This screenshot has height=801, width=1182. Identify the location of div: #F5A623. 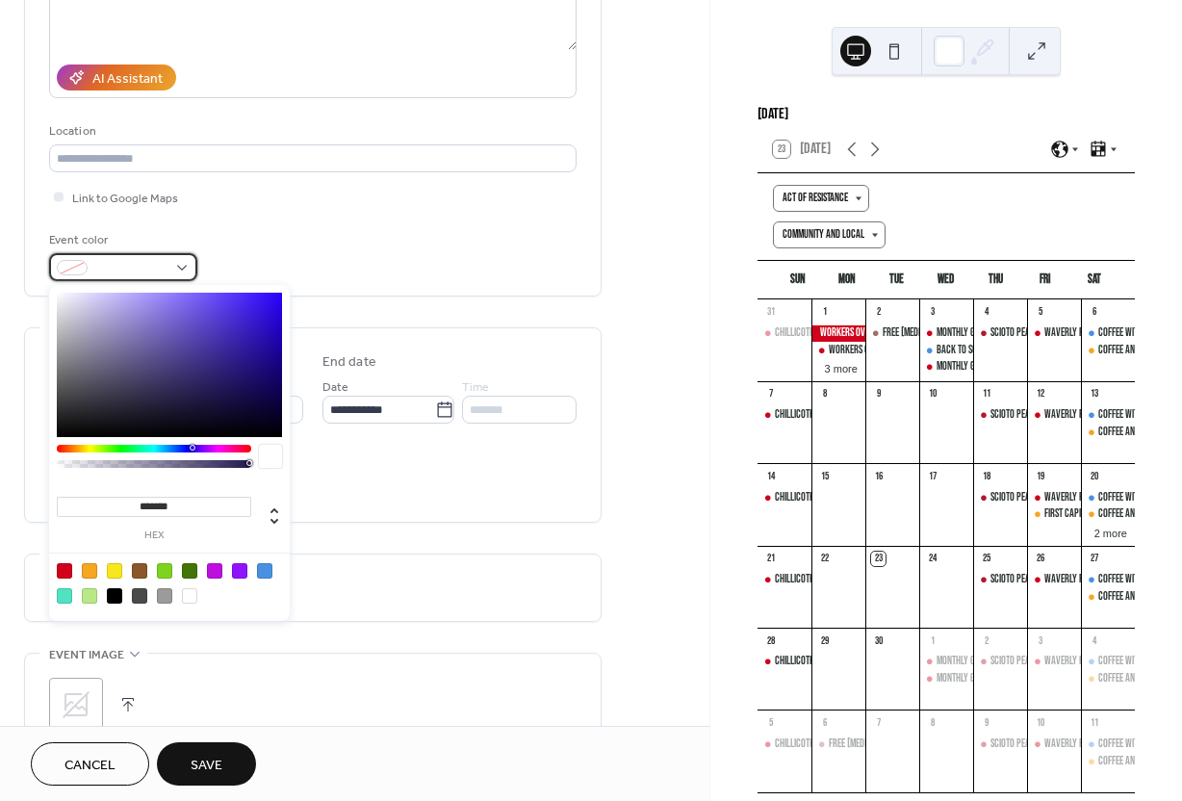
(90, 571).